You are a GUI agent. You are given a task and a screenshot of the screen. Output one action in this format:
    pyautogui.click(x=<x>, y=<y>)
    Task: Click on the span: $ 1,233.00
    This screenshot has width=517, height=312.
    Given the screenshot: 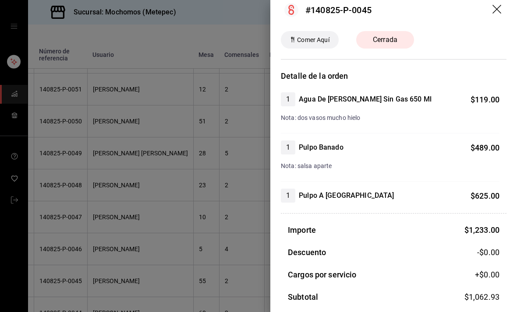 What is the action you would take?
    pyautogui.click(x=482, y=230)
    